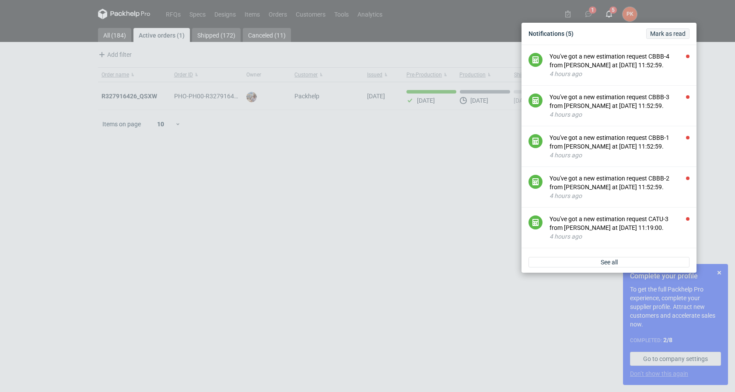  What do you see at coordinates (609, 262) in the screenshot?
I see `a: See all` at bounding box center [609, 262].